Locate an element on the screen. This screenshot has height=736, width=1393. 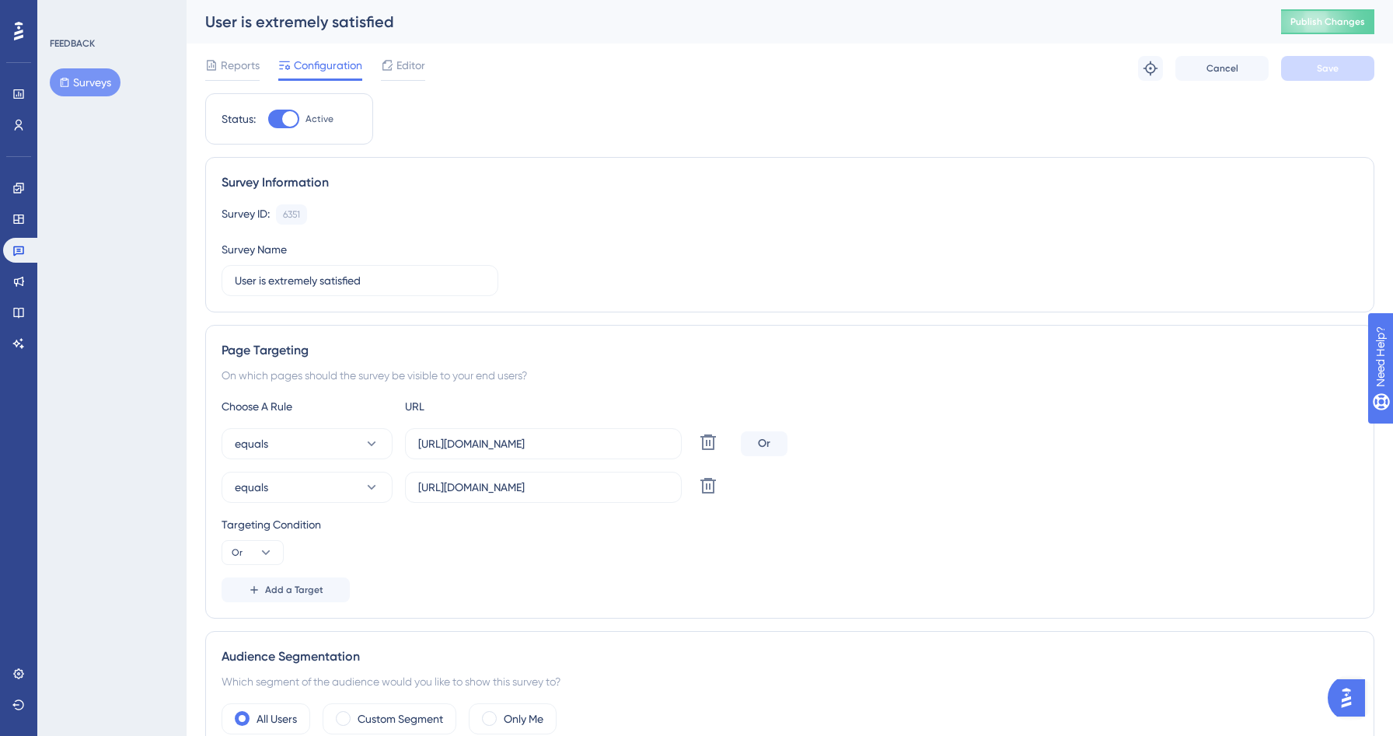
div: URL is located at coordinates (491, 407).